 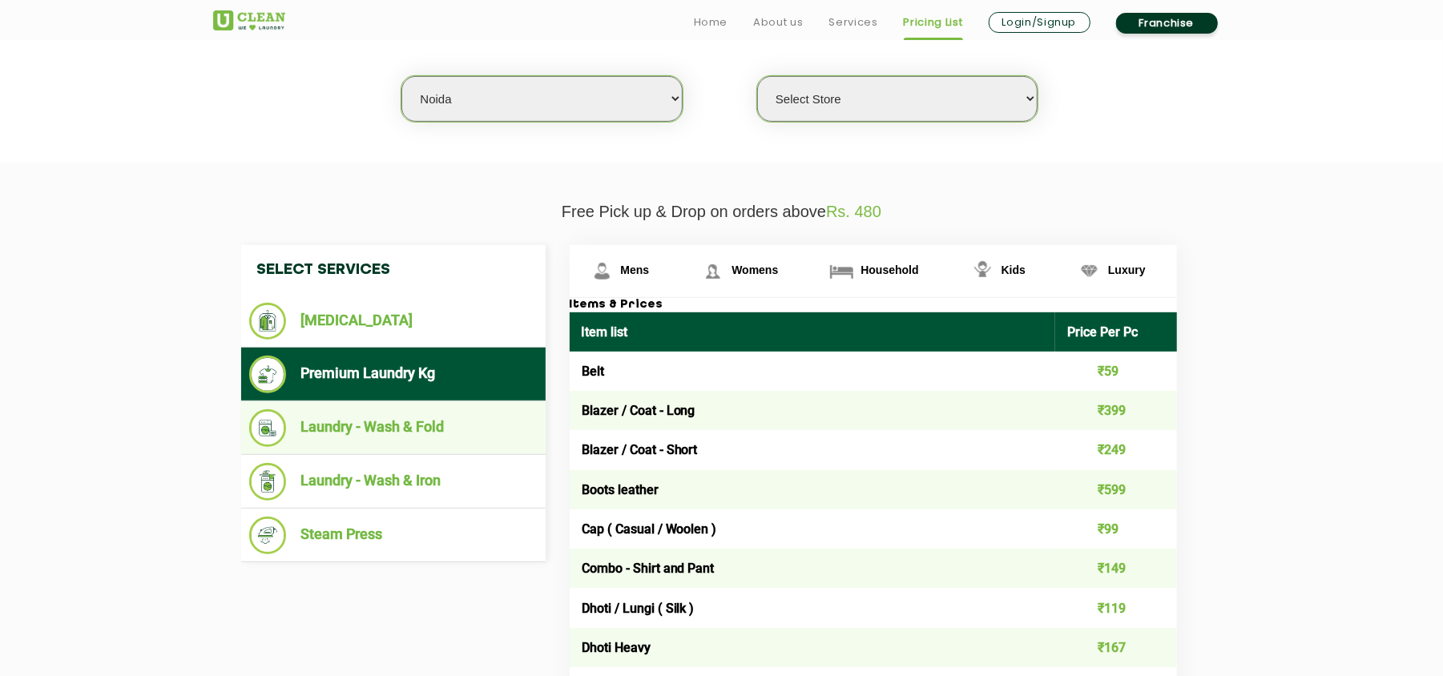 I want to click on img: Luxury, so click(x=1089, y=271).